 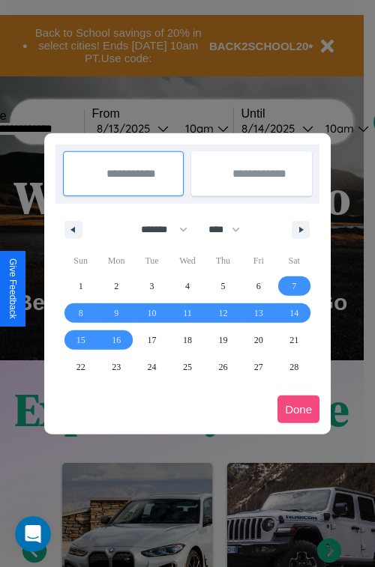 I want to click on span: 11, so click(x=187, y=313).